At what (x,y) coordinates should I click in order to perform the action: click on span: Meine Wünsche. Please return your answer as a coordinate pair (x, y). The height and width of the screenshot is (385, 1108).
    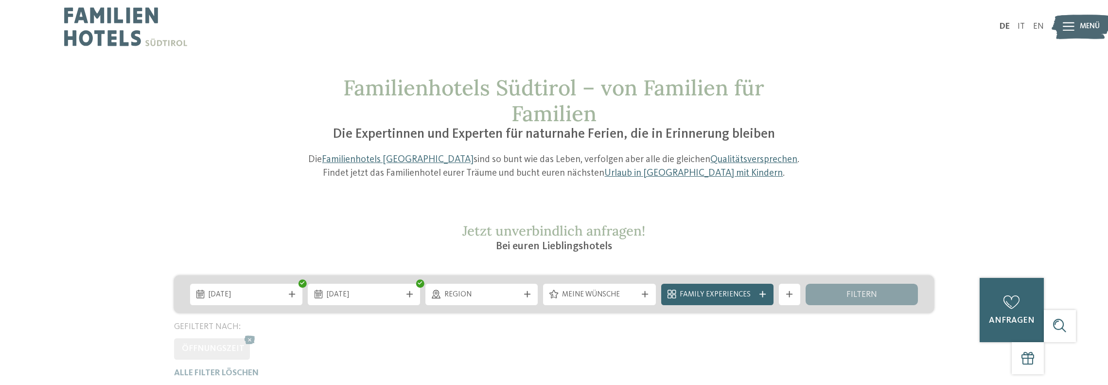
    Looking at the image, I should click on (600, 295).